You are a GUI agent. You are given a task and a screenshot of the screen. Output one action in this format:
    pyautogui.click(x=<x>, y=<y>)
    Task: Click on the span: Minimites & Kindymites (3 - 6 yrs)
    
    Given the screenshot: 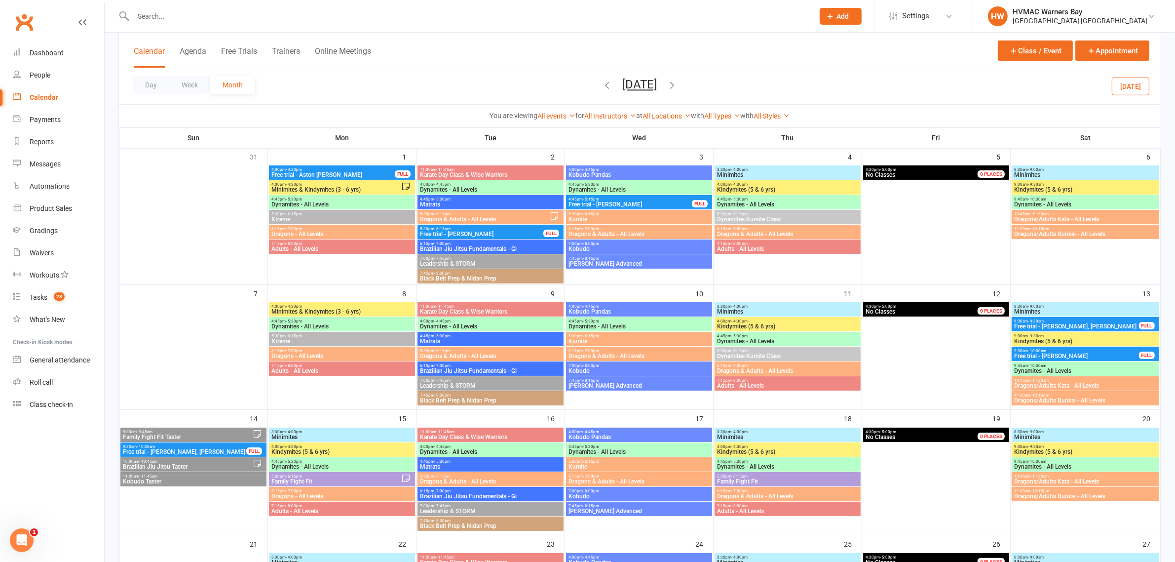 What is the action you would take?
    pyautogui.click(x=342, y=311)
    